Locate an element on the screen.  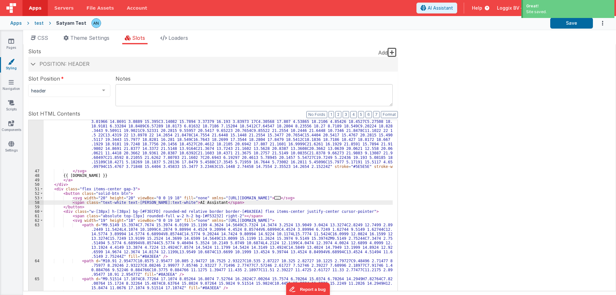
span: CSS is located at coordinates (43, 38).